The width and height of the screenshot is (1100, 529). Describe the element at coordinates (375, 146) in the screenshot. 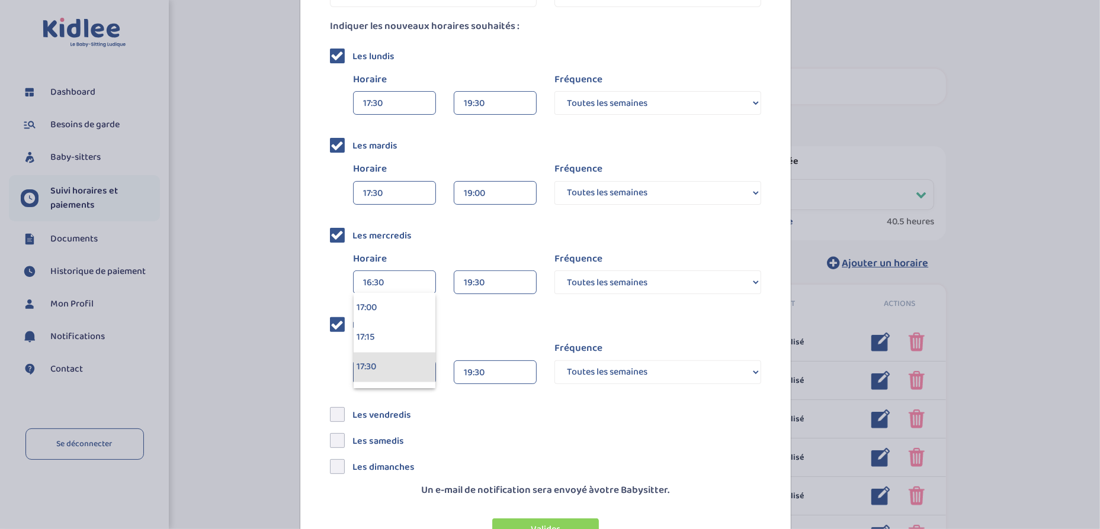

I see `span: Les mardis` at that location.